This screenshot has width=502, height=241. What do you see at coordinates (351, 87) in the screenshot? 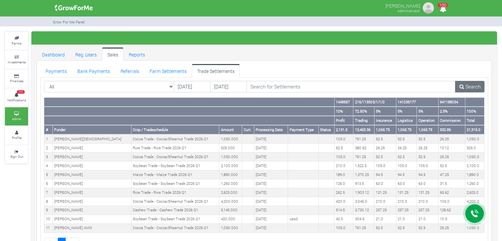
I see `input: Search for Settlements` at bounding box center [351, 87].